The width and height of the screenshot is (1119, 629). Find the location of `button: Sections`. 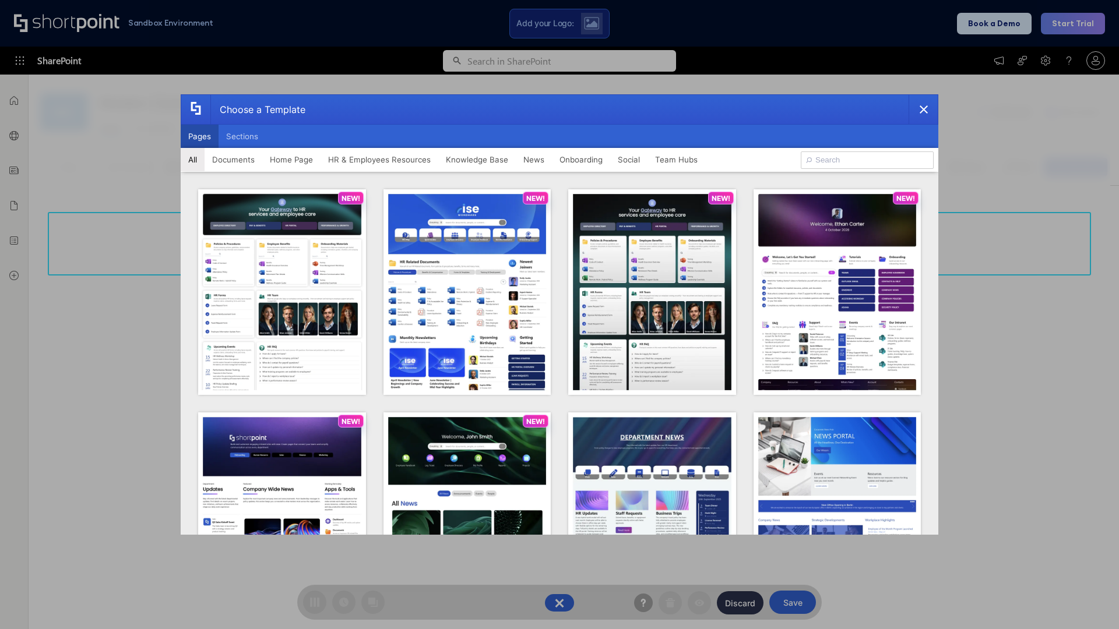

button: Sections is located at coordinates (242, 136).